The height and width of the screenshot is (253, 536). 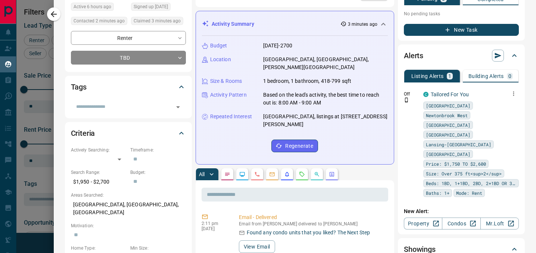 What do you see at coordinates (461, 14) in the screenshot?
I see `p: No pending tasks` at bounding box center [461, 14].